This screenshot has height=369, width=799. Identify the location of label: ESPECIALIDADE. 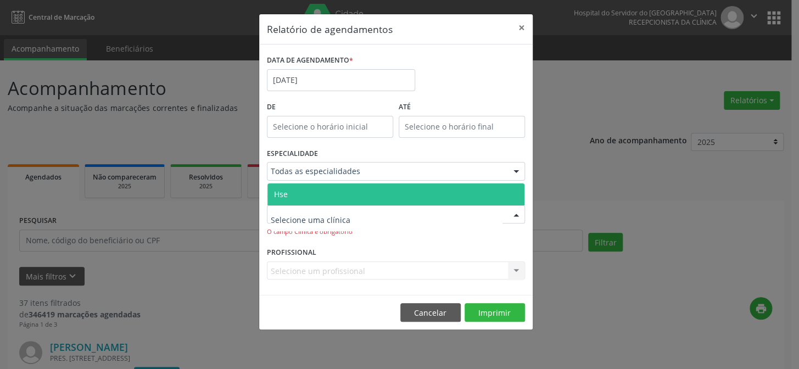
(292, 154).